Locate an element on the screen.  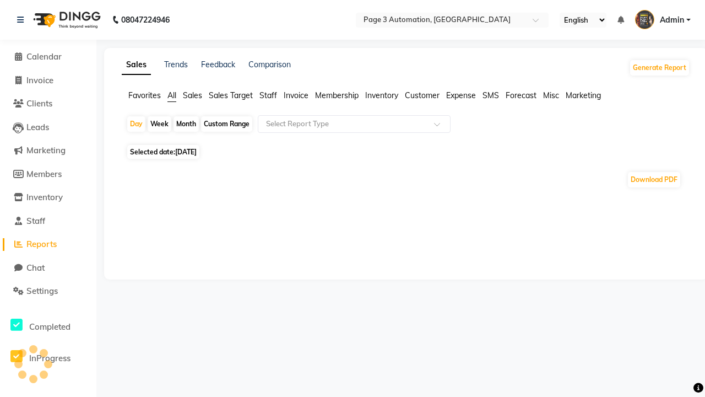
span: Forecast is located at coordinates (521, 95).